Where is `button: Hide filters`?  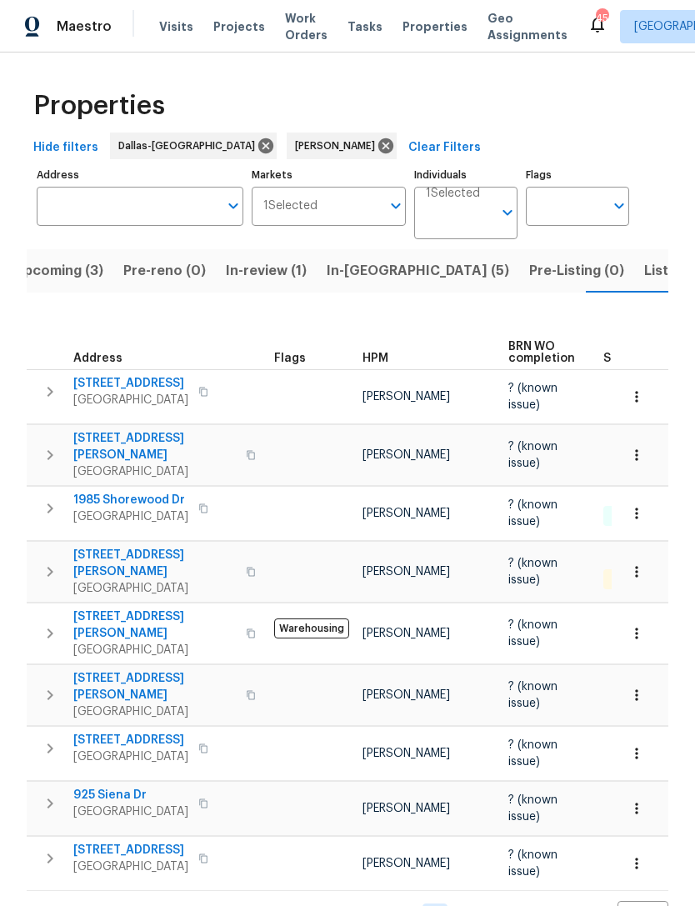
button: Hide filters is located at coordinates (66, 147).